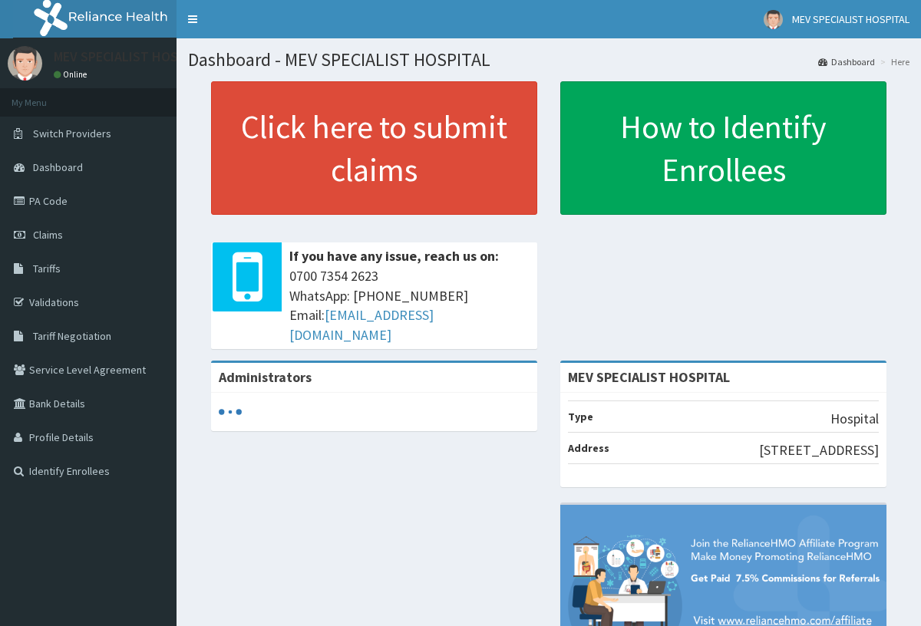 The width and height of the screenshot is (921, 626). I want to click on h1: Dashboard - MEV SPECIALIST HOSPITAL, so click(549, 60).